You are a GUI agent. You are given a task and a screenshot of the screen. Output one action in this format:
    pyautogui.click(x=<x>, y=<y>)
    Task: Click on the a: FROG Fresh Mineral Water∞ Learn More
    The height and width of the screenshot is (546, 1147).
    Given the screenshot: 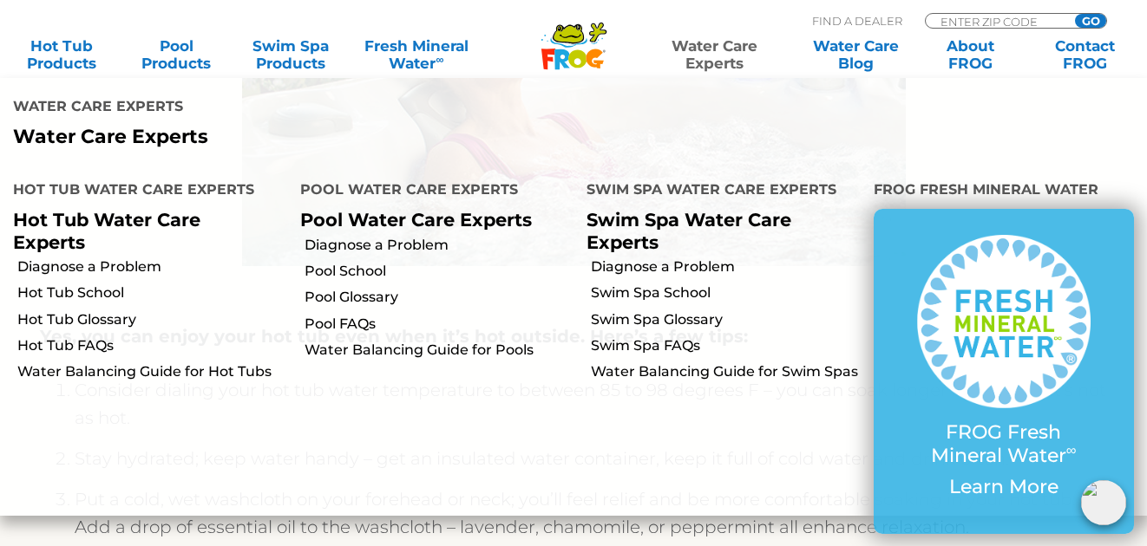 What is the action you would take?
    pyautogui.click(x=1003, y=371)
    